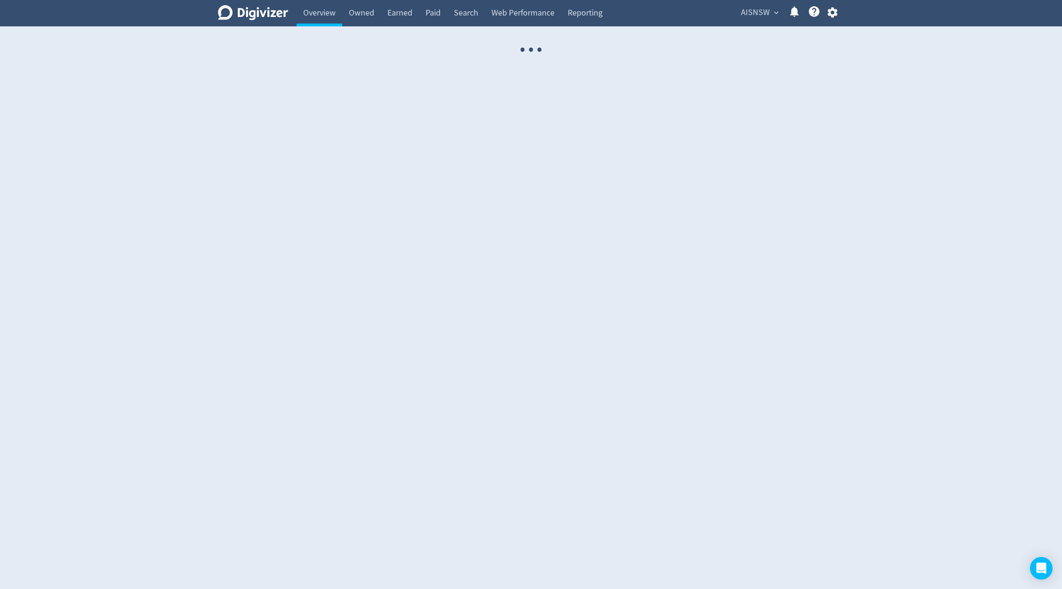  I want to click on span: AISNSW, so click(755, 13).